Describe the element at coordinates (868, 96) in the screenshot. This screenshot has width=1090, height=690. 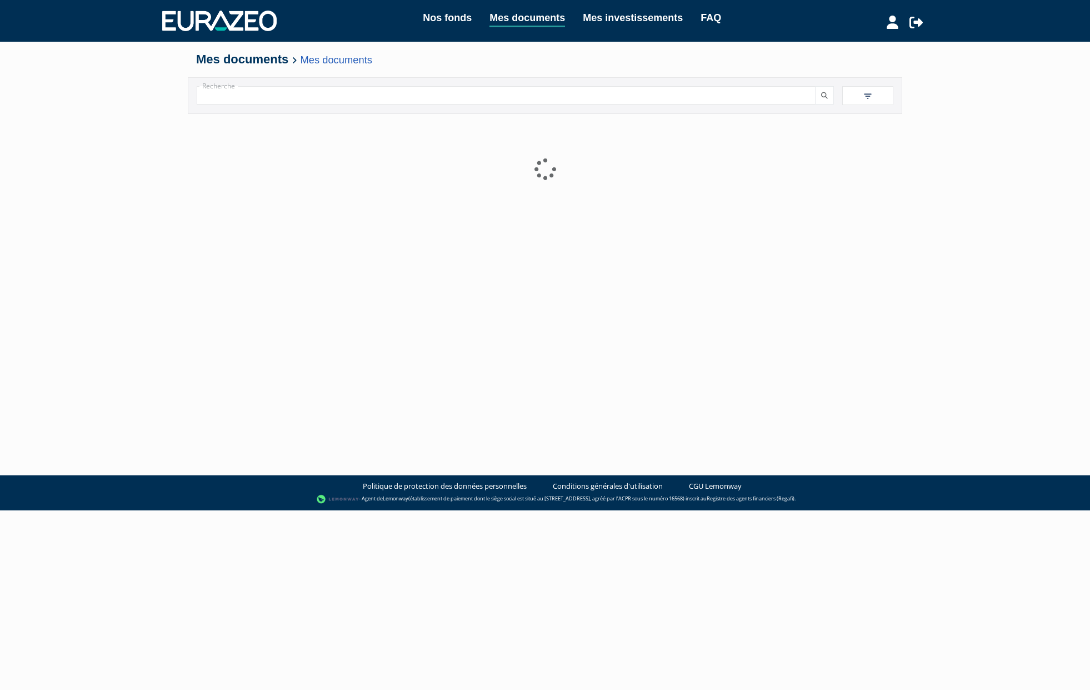
I see `img: filter.svg` at that location.